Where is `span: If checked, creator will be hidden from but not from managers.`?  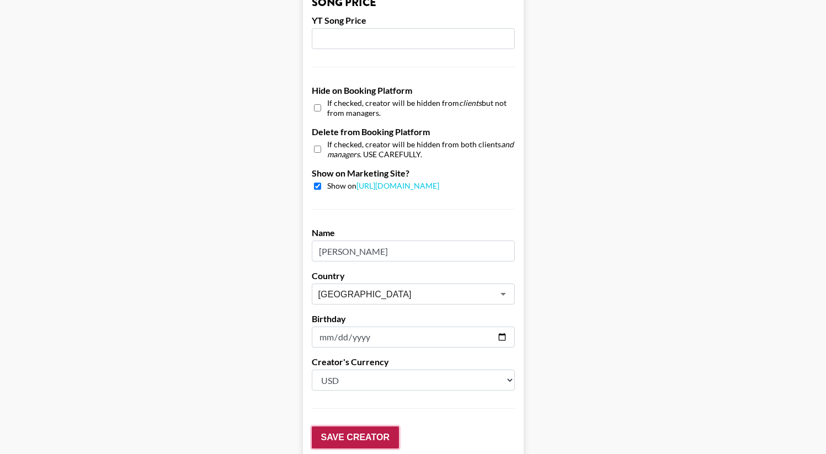
span: If checked, creator will be hidden from but not from managers. is located at coordinates (421, 108).